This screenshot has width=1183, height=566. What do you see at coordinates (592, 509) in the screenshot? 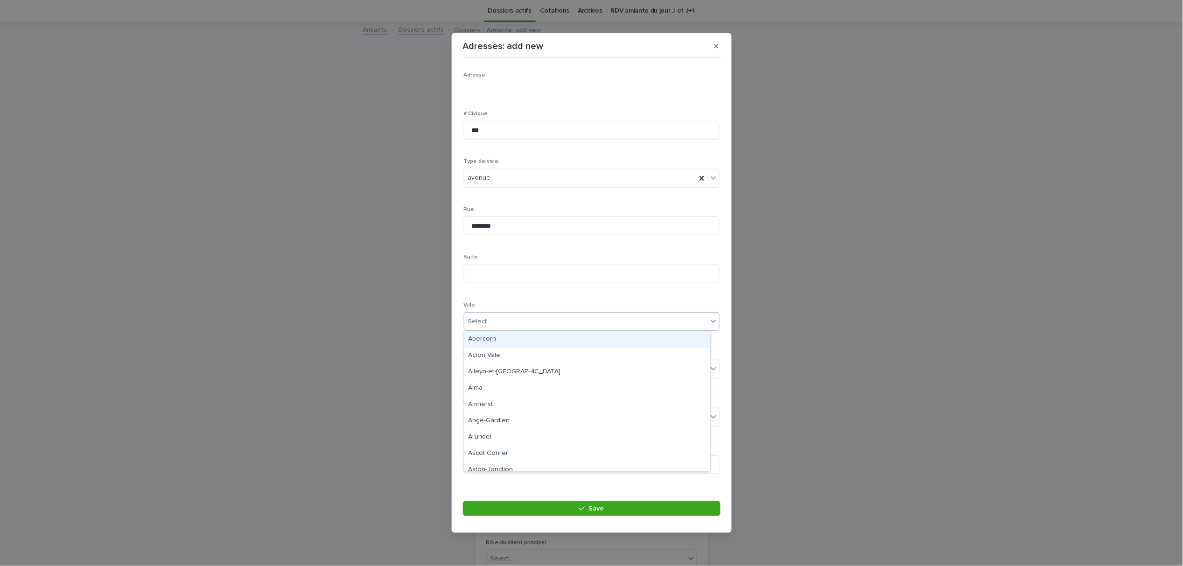
I see `button: Save` at bounding box center [592, 509].